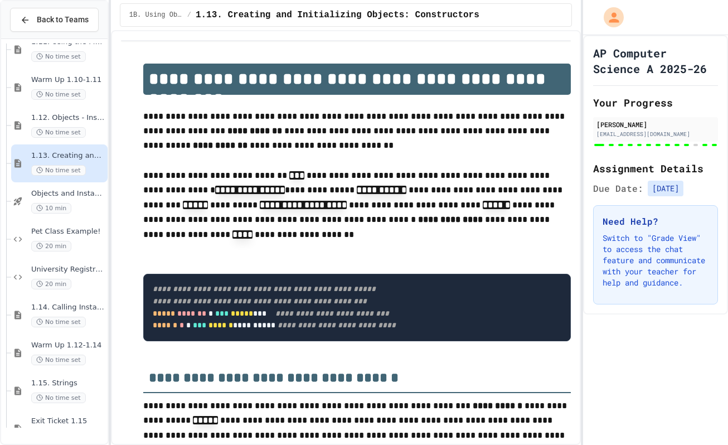 The height and width of the screenshot is (445, 728). What do you see at coordinates (656, 221) in the screenshot?
I see `h3: Need Help?` at bounding box center [656, 221].